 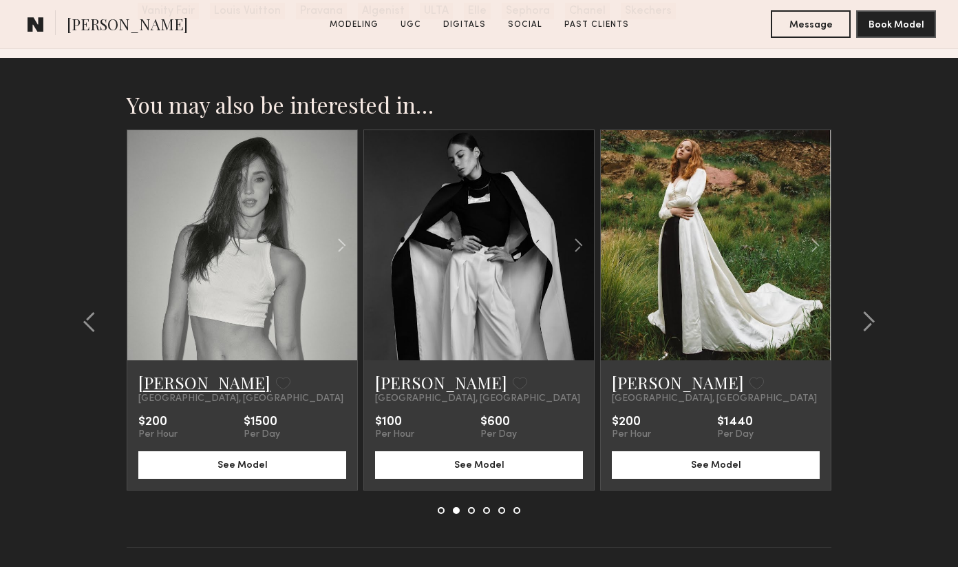 What do you see at coordinates (735, 422) in the screenshot?
I see `div: $1440` at bounding box center [735, 422].